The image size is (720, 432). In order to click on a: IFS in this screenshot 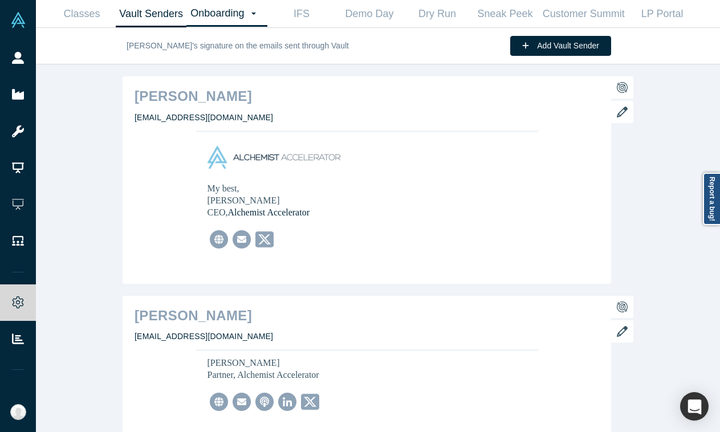, I will do `click(301, 14)`.